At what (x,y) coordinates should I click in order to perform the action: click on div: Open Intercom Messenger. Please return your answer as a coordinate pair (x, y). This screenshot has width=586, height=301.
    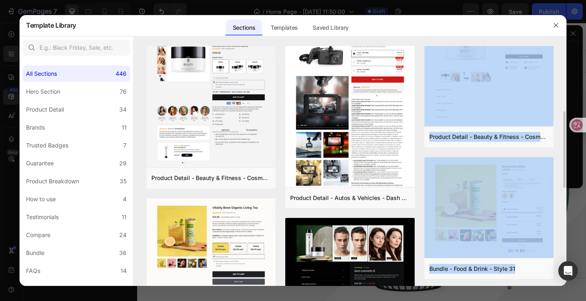
    Looking at the image, I should click on (568, 271).